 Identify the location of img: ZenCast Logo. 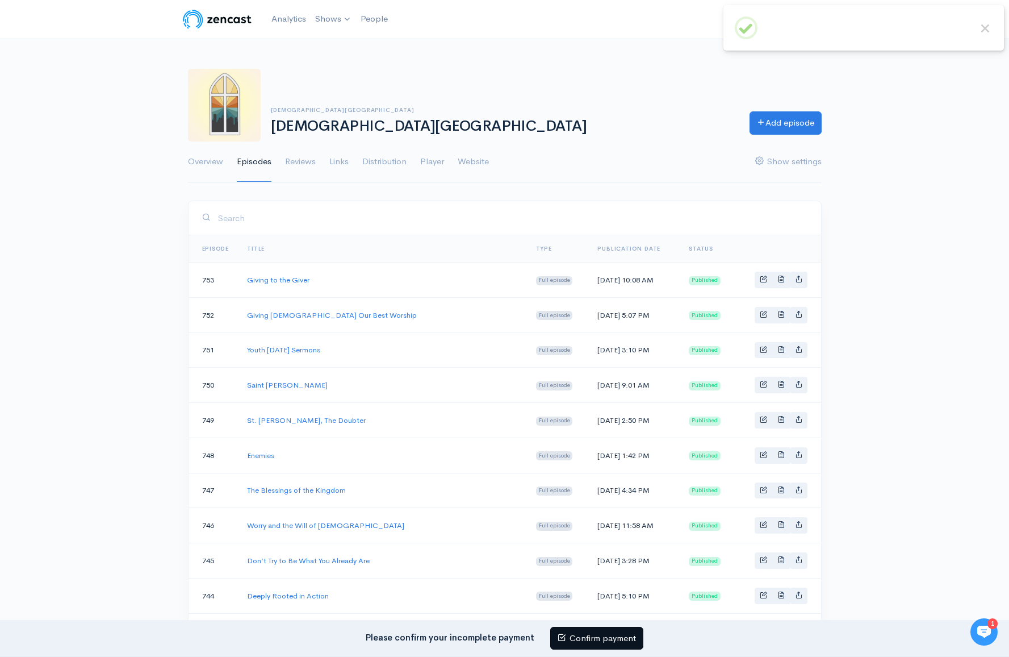
(217, 19).